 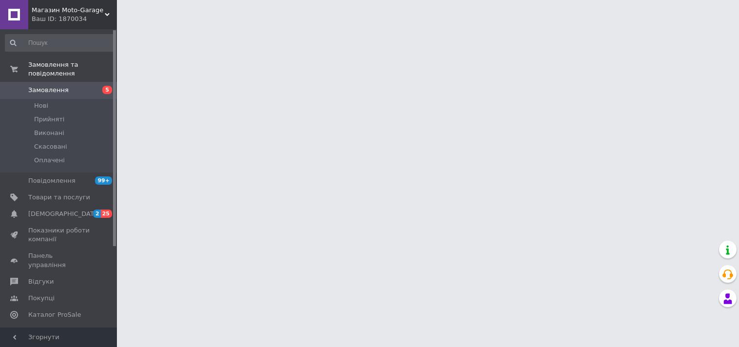 I want to click on span: Магазин Moto-Garage, so click(x=68, y=10).